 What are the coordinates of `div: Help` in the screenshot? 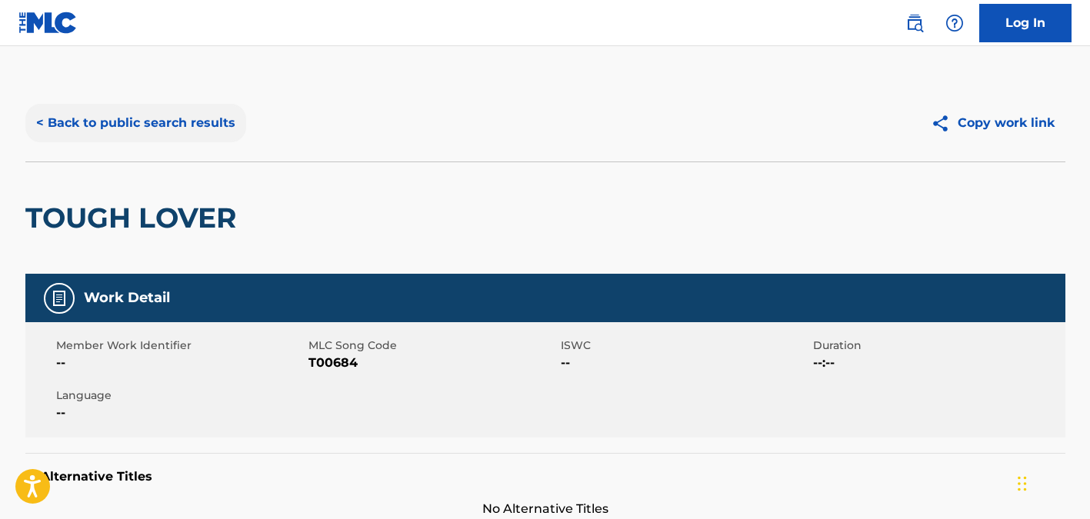 It's located at (955, 23).